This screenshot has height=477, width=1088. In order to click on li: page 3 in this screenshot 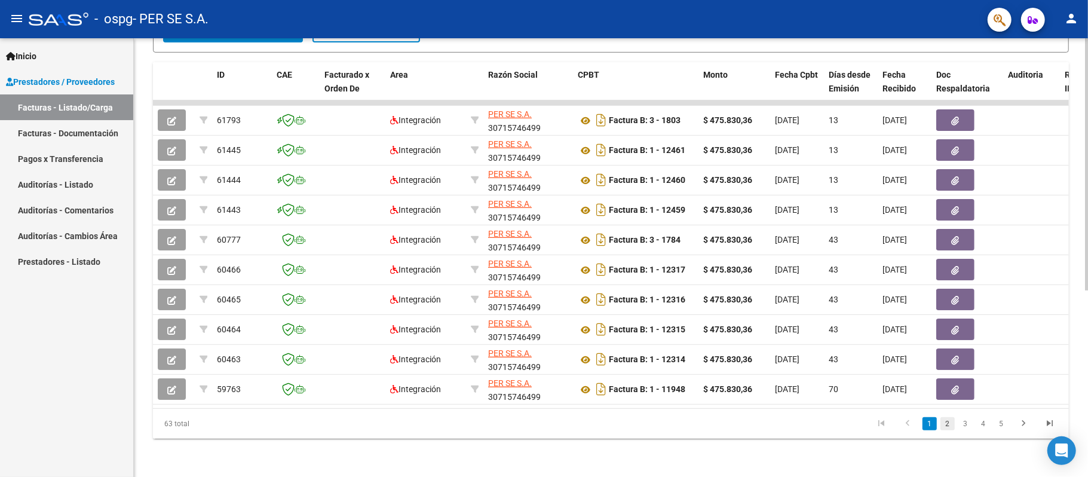, I will do `click(965, 424)`.